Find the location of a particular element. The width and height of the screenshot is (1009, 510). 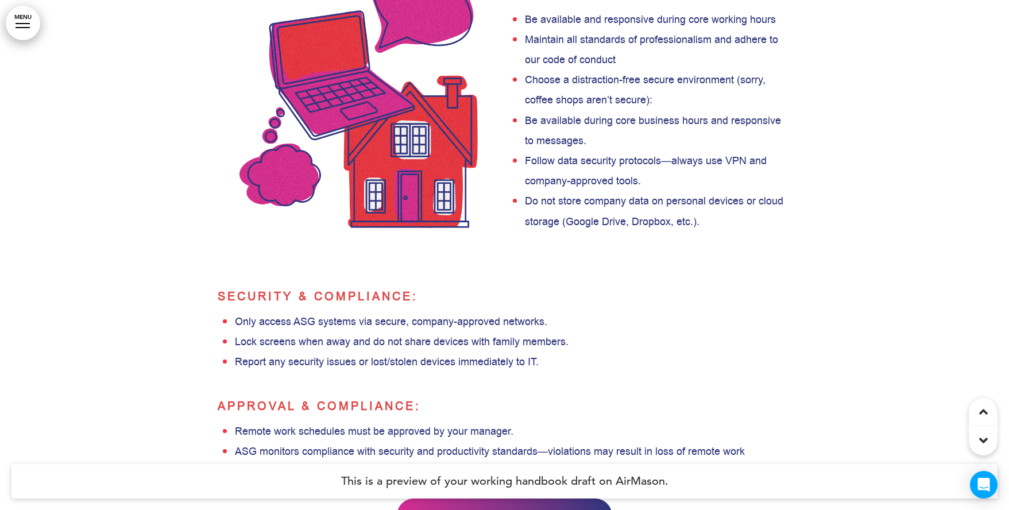

span: Do not store company data on personal devices or cloud storage (Google Drive, Dropbox, etc.). is located at coordinates (654, 211).